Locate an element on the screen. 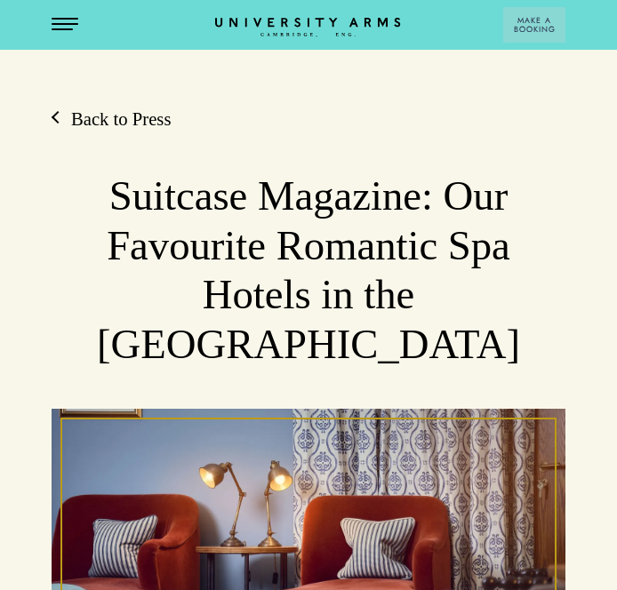  a: Back to Press is located at coordinates (112, 119).